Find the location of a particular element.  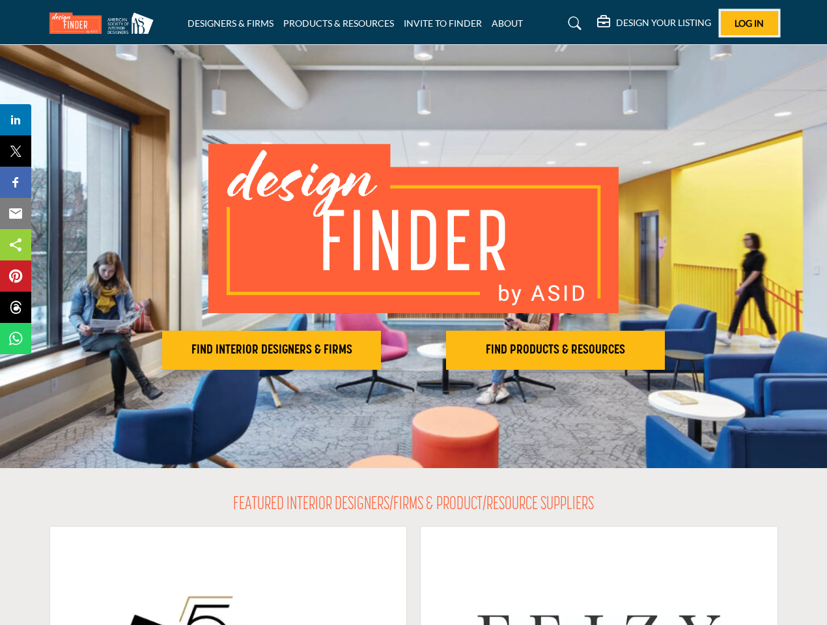

a: Search is located at coordinates (572, 23).